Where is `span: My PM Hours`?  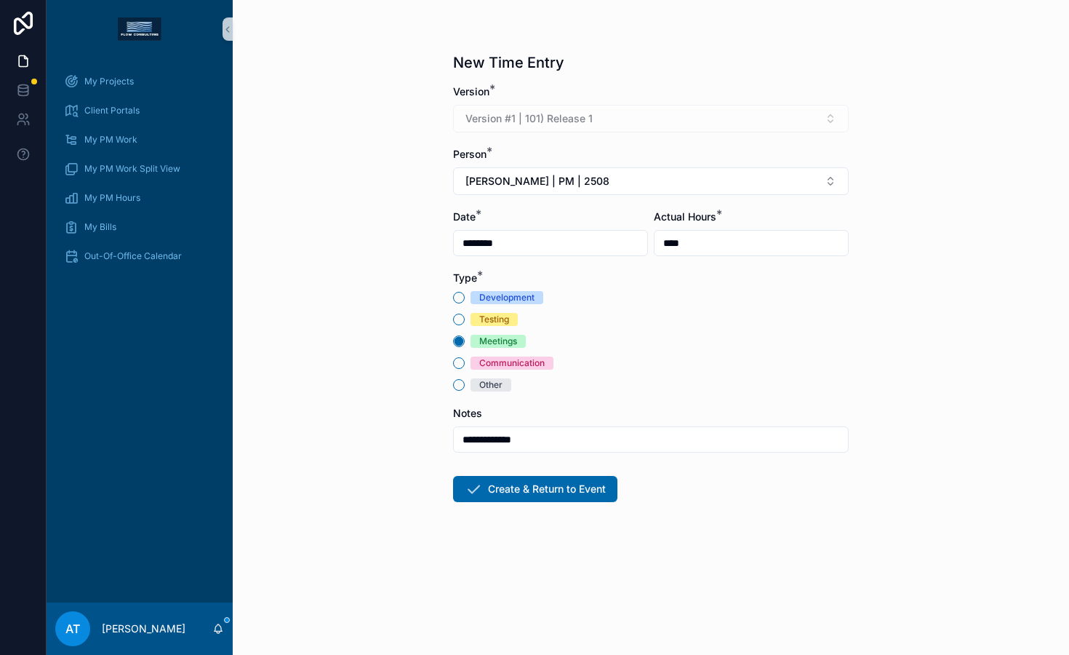 span: My PM Hours is located at coordinates (112, 198).